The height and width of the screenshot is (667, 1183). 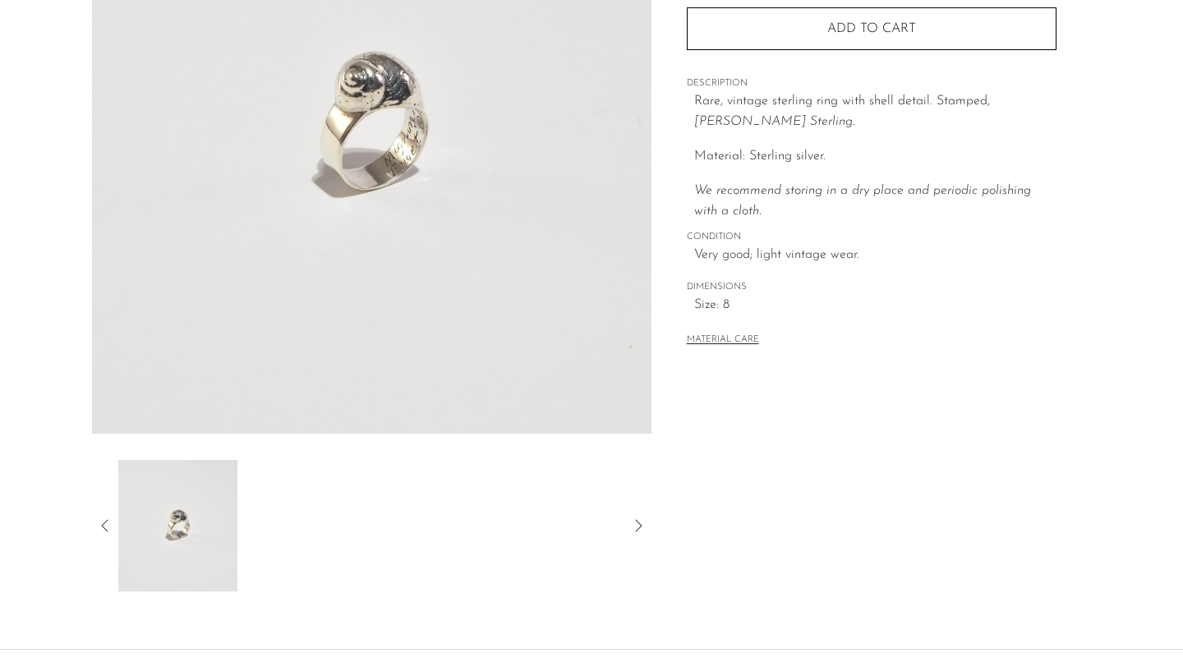 I want to click on span: Size: 8, so click(x=875, y=306).